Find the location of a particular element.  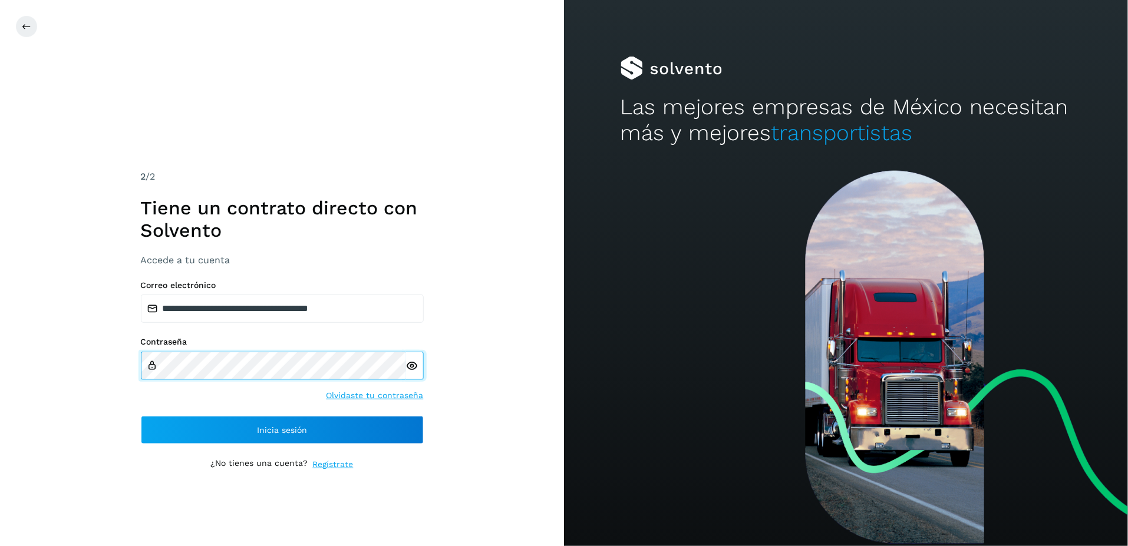

label: Contraseña is located at coordinates (282, 342).